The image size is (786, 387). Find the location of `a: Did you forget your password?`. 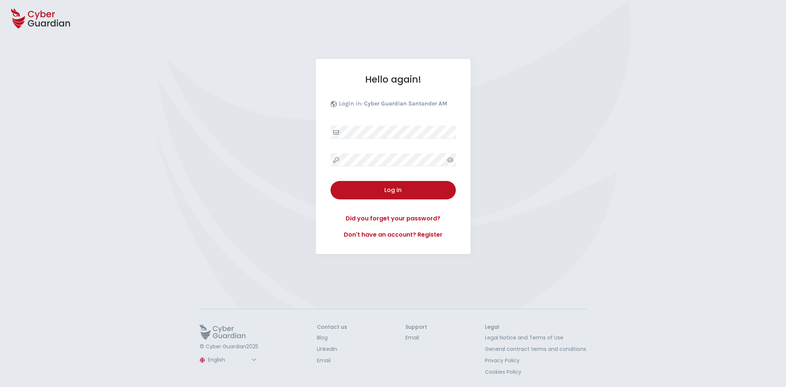

a: Did you forget your password? is located at coordinates (393, 218).